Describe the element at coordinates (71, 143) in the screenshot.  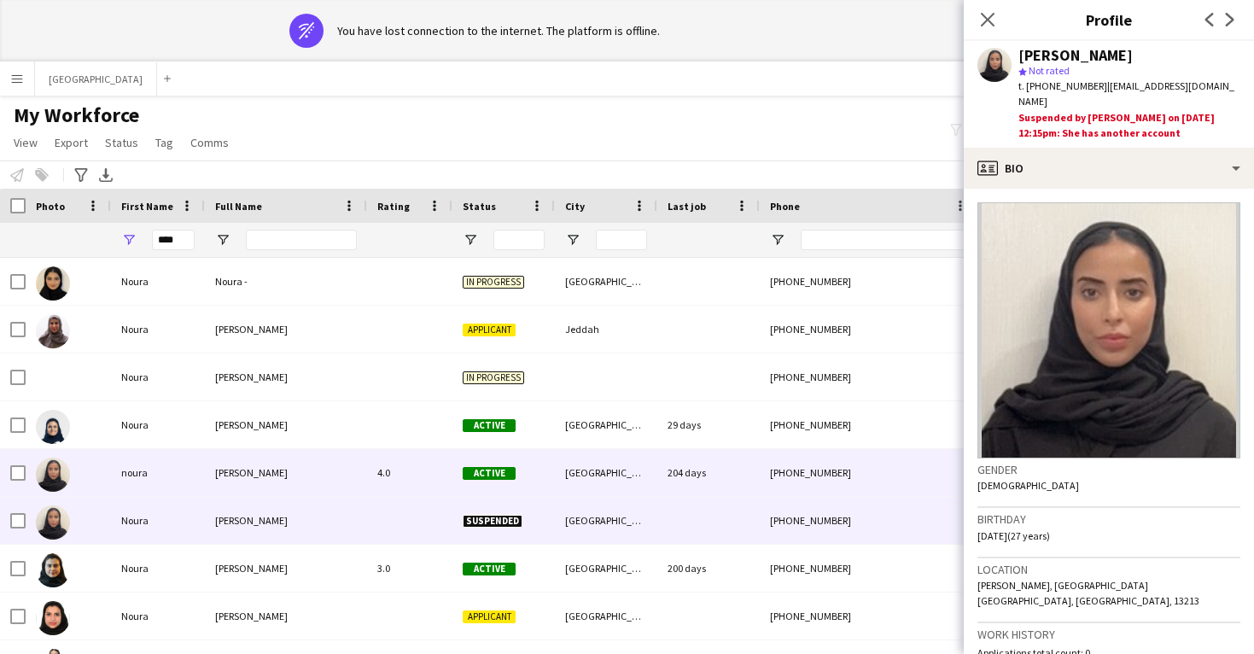
I see `a: Export` at that location.